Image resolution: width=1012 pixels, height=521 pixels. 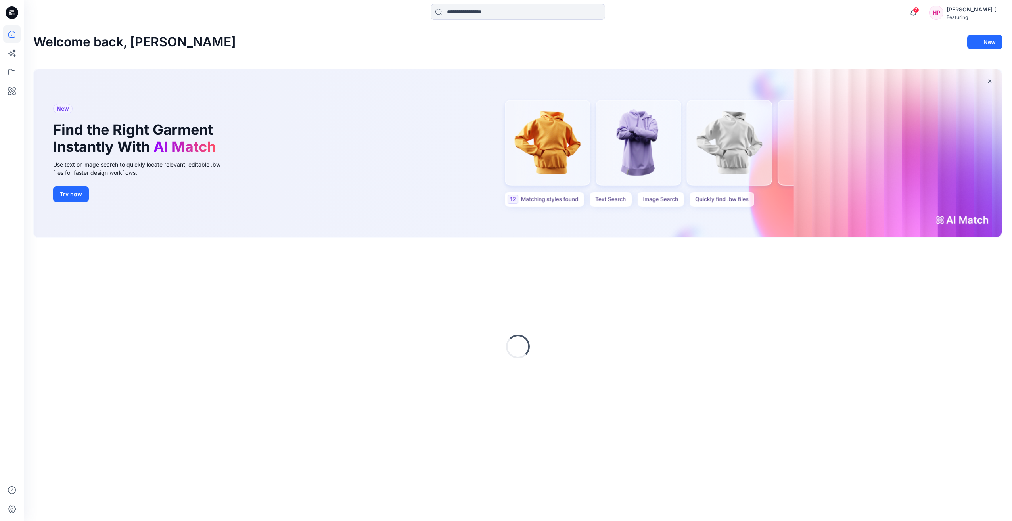 I want to click on div: Featuring, so click(x=974, y=17).